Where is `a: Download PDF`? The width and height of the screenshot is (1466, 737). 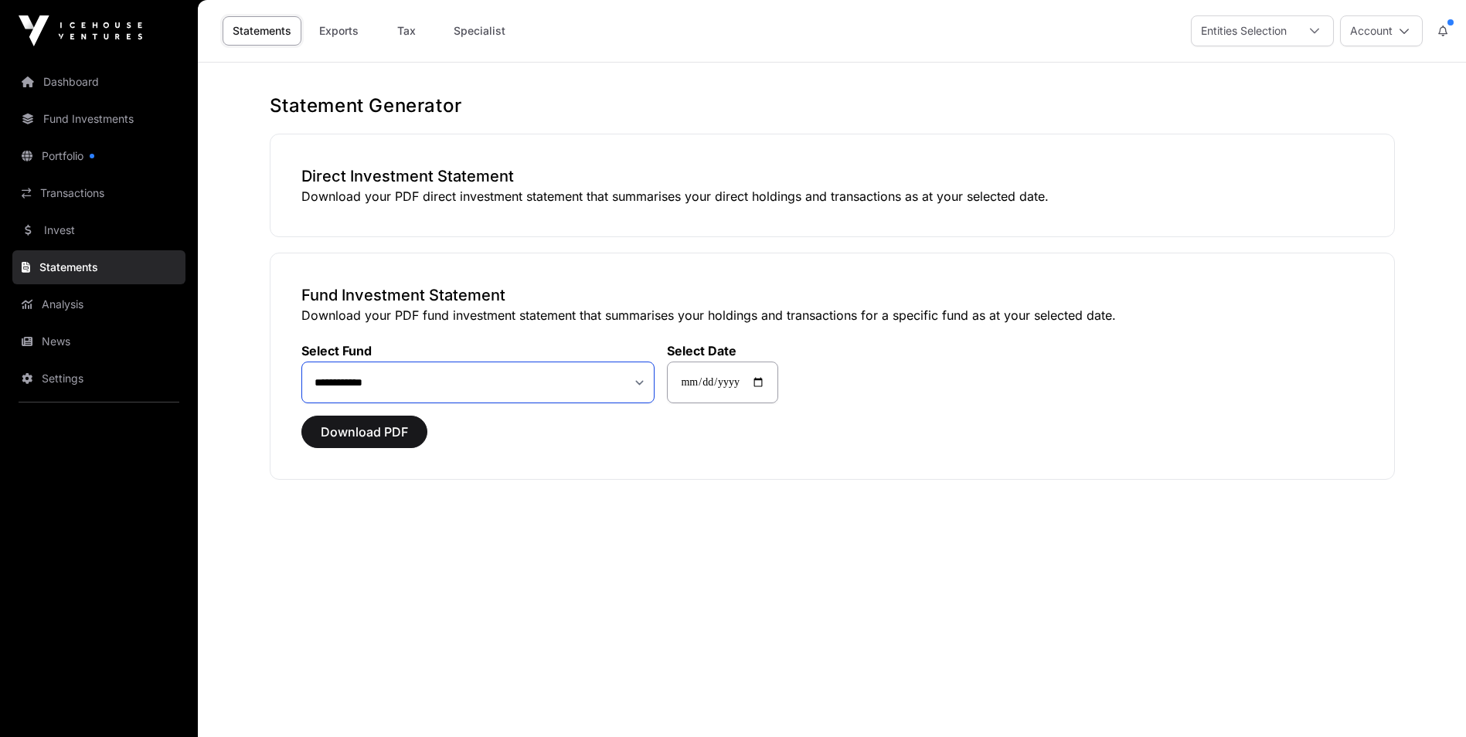 a: Download PDF is located at coordinates (364, 439).